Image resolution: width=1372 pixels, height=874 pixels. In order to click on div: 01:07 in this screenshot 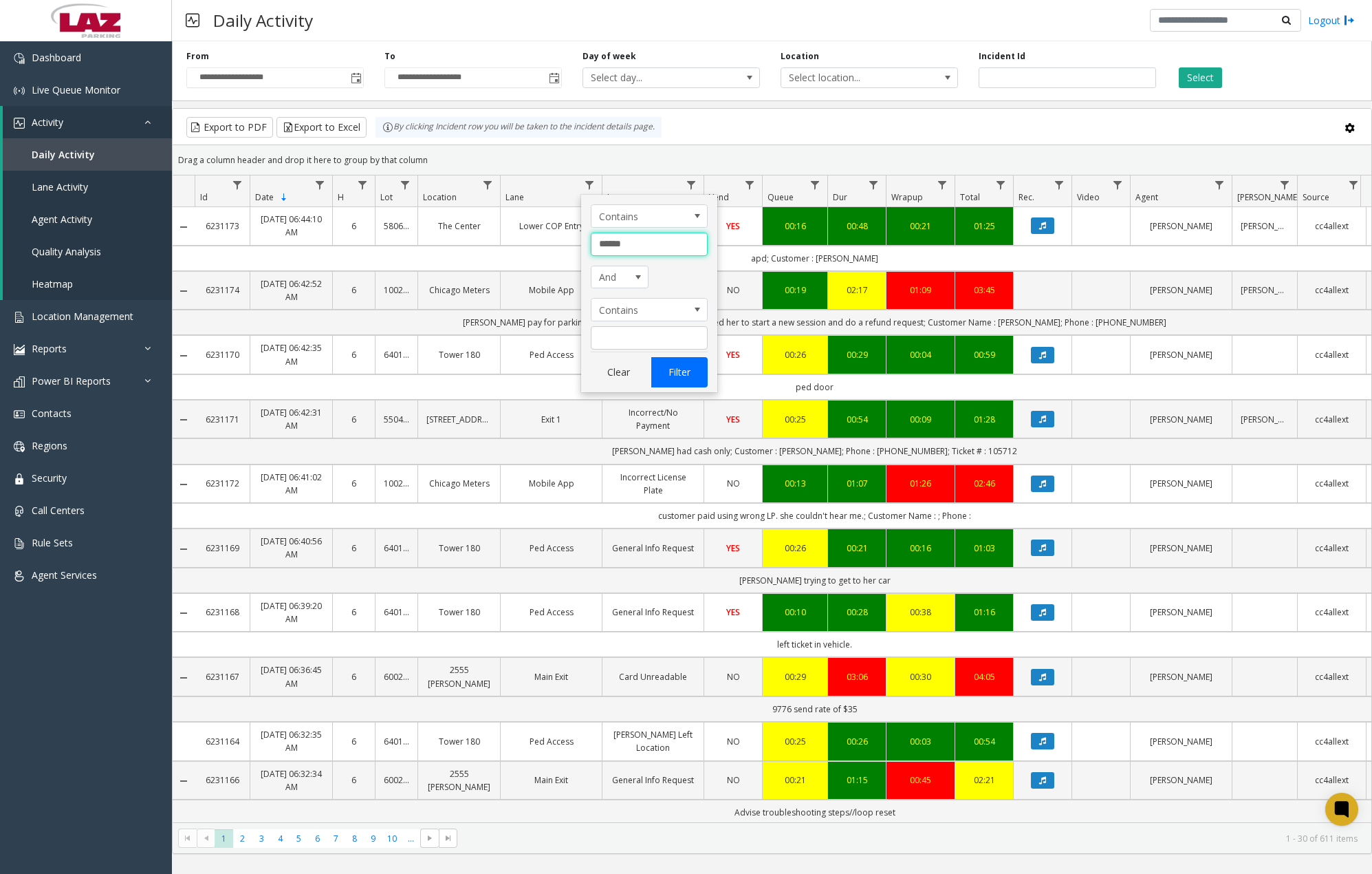, I will do `click(857, 483)`.